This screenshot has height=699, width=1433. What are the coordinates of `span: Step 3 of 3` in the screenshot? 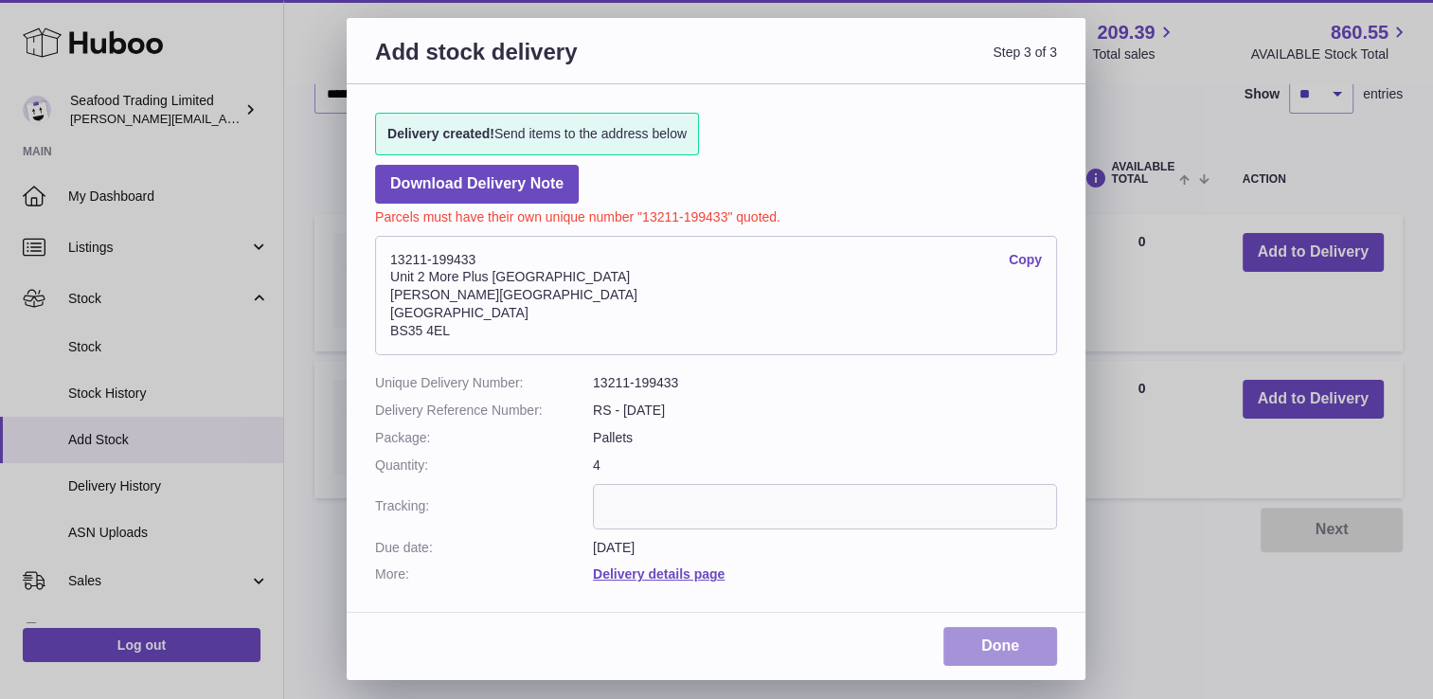 It's located at (886, 62).